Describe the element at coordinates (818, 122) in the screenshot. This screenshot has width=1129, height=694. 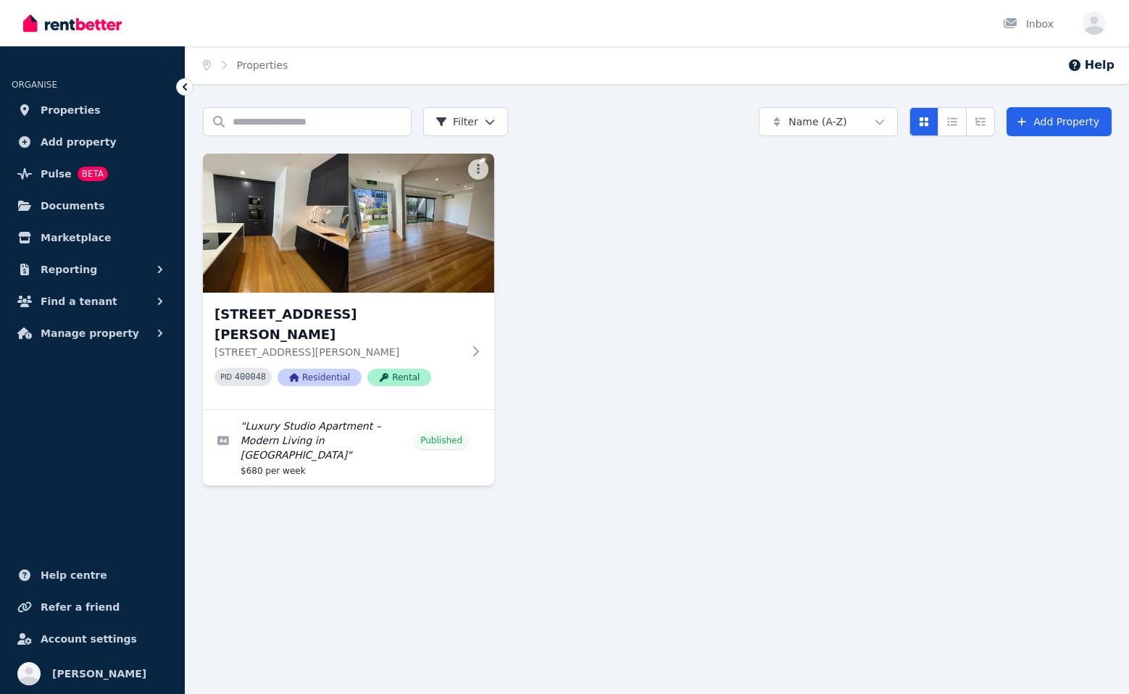
I see `span: Name (A-Z)` at that location.